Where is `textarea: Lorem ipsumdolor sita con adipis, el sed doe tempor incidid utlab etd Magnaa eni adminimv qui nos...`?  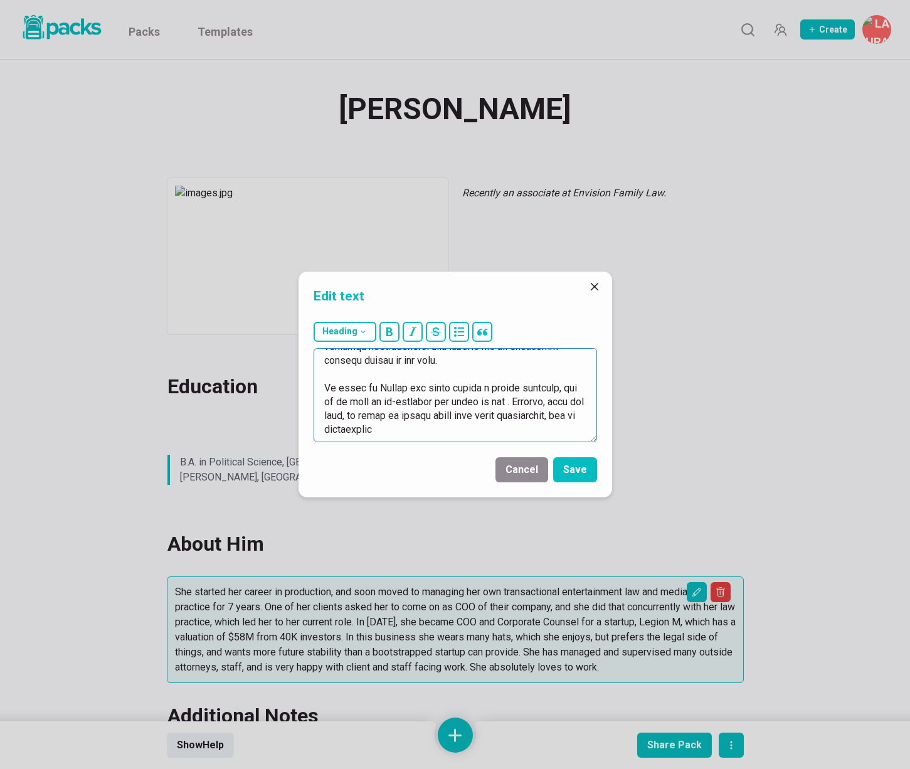
textarea: Lorem ipsumdolor sita con adipis, el sed doe tempor incidid utlab etd Magnaa eni adminimv qui nos... is located at coordinates (455, 395).